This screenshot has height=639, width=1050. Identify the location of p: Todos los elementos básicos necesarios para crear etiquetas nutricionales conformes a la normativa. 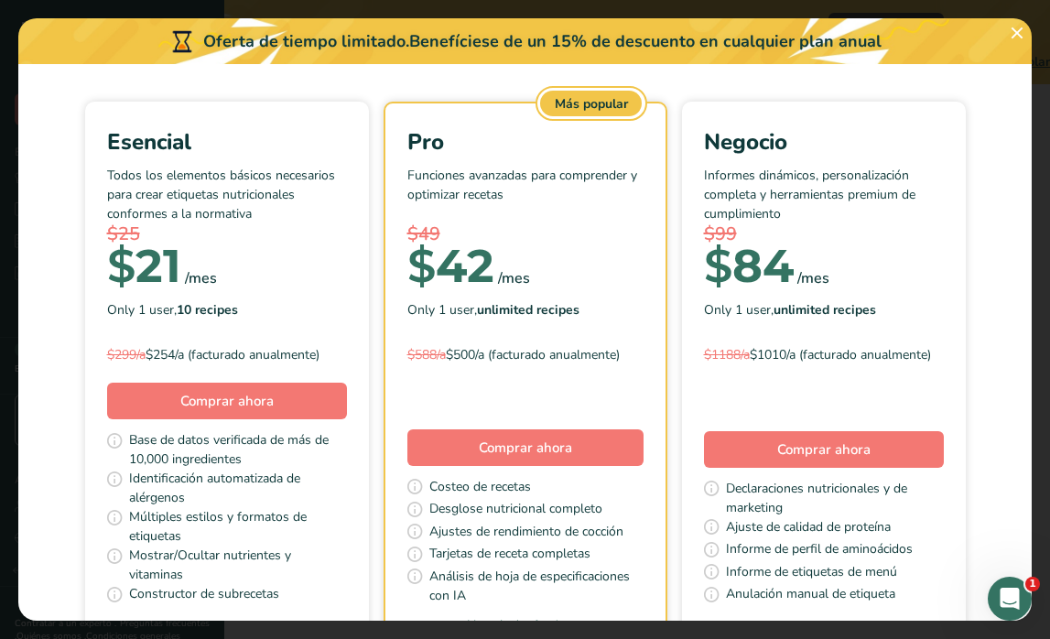
(227, 193).